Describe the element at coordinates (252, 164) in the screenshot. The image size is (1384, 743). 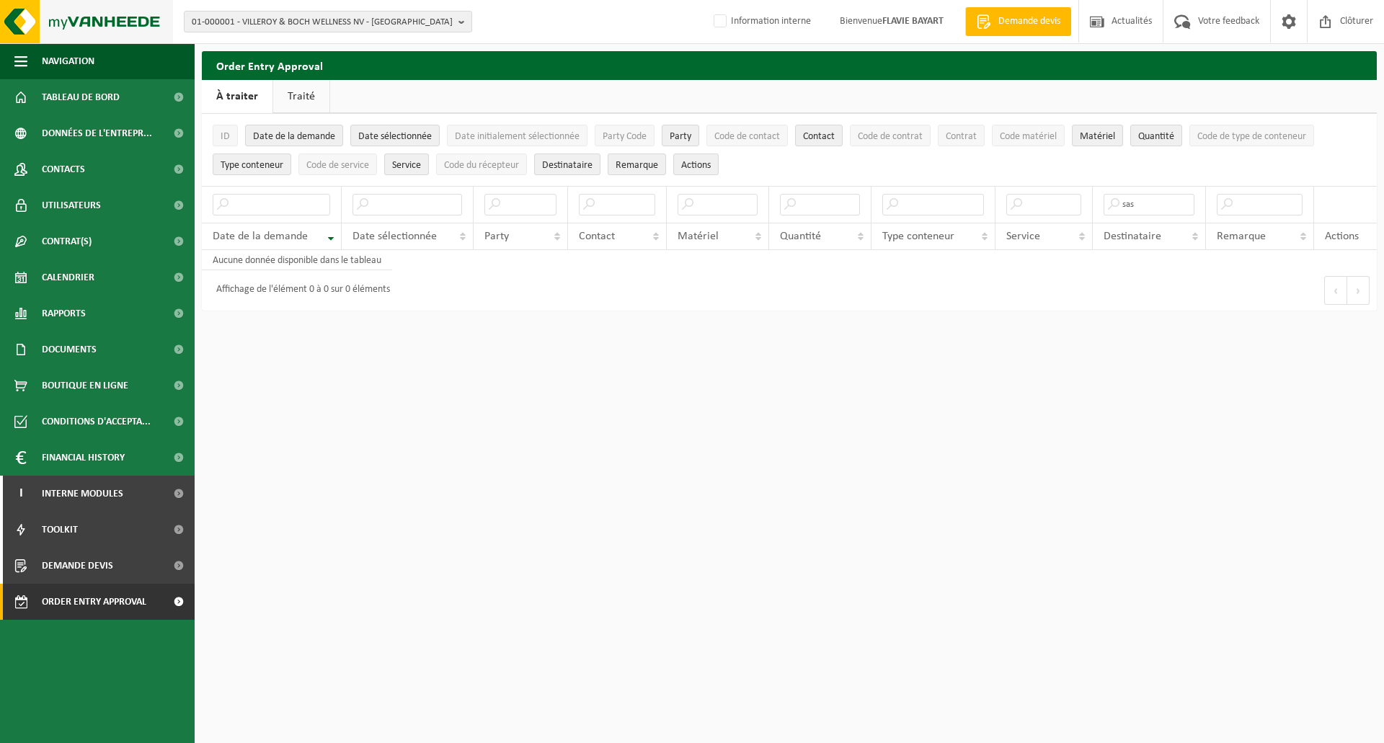
I see `button: Type conteneurType conteneur: Activate to sort` at that location.